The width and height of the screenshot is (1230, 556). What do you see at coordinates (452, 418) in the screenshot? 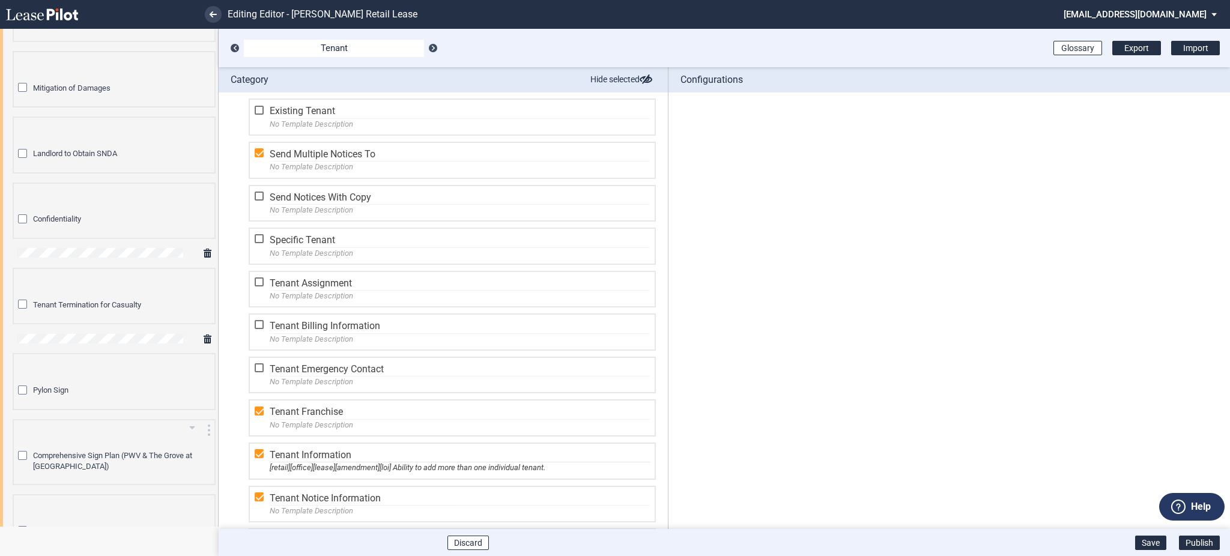
I see `div: Tenant Franchise || "Editor Template" Tenant FranchiseNo Template Description` at bounding box center [452, 418].